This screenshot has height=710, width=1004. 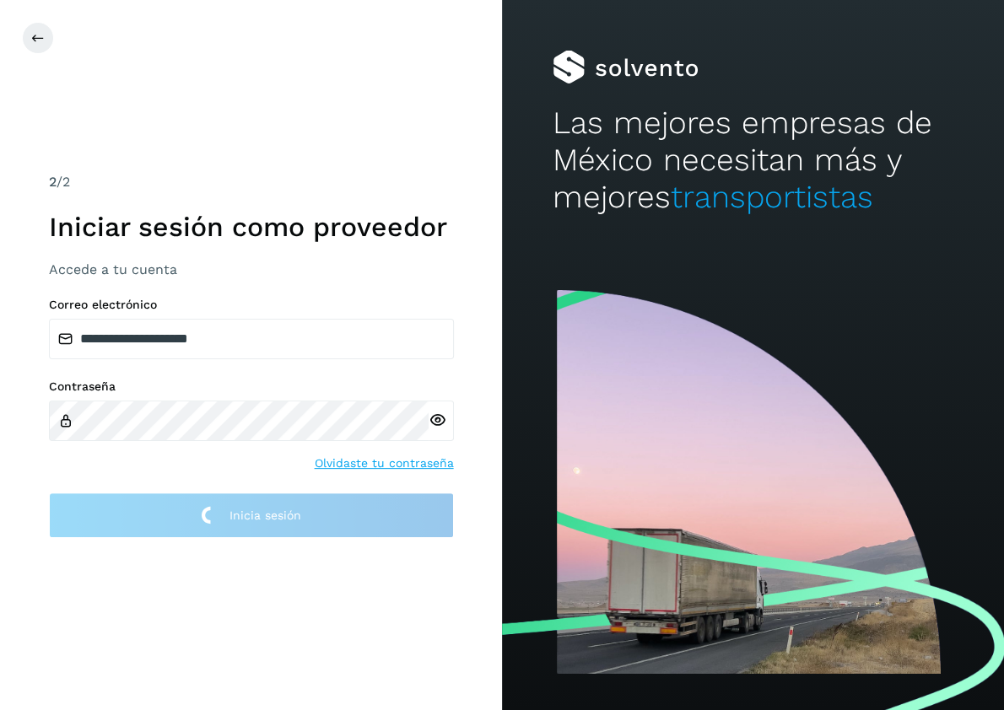 What do you see at coordinates (251, 515) in the screenshot?
I see `button: Inicia sesión` at bounding box center [251, 515].